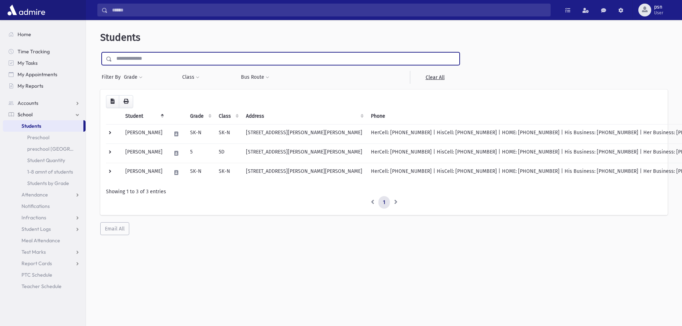 This screenshot has width=682, height=326. I want to click on span: Home, so click(24, 34).